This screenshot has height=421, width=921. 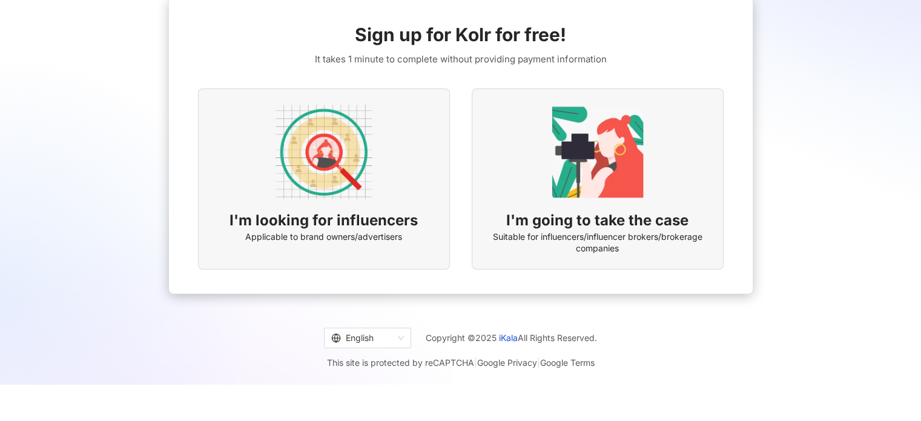 What do you see at coordinates (461, 59) in the screenshot?
I see `span: It takes 1 minute to complete without providing payment information` at bounding box center [461, 59].